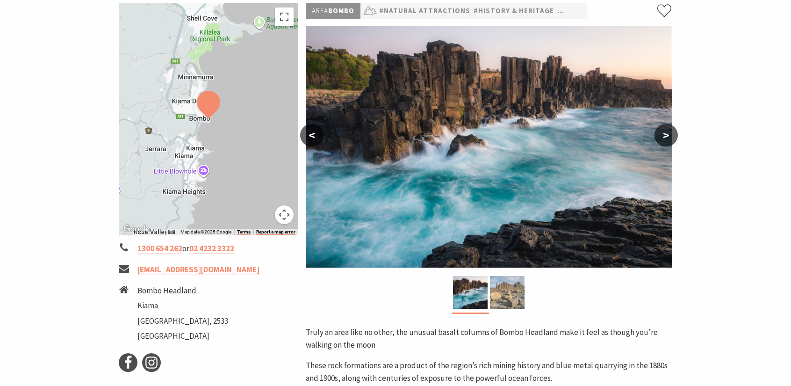 This screenshot has width=791, height=386. What do you see at coordinates (284, 215) in the screenshot?
I see `button: Map camera controls` at bounding box center [284, 215].